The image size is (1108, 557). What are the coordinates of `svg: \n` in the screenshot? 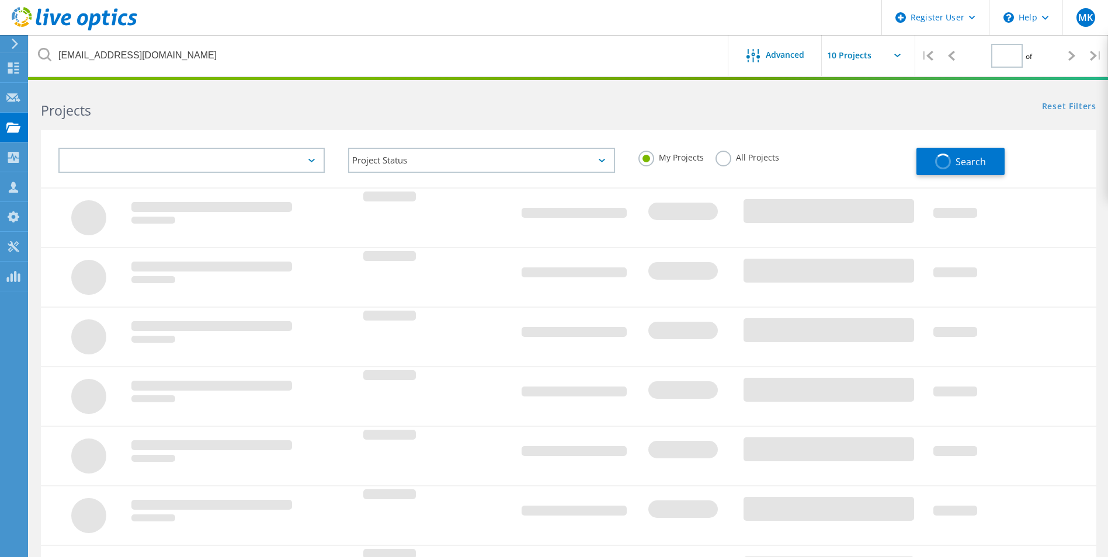 It's located at (1009, 18).